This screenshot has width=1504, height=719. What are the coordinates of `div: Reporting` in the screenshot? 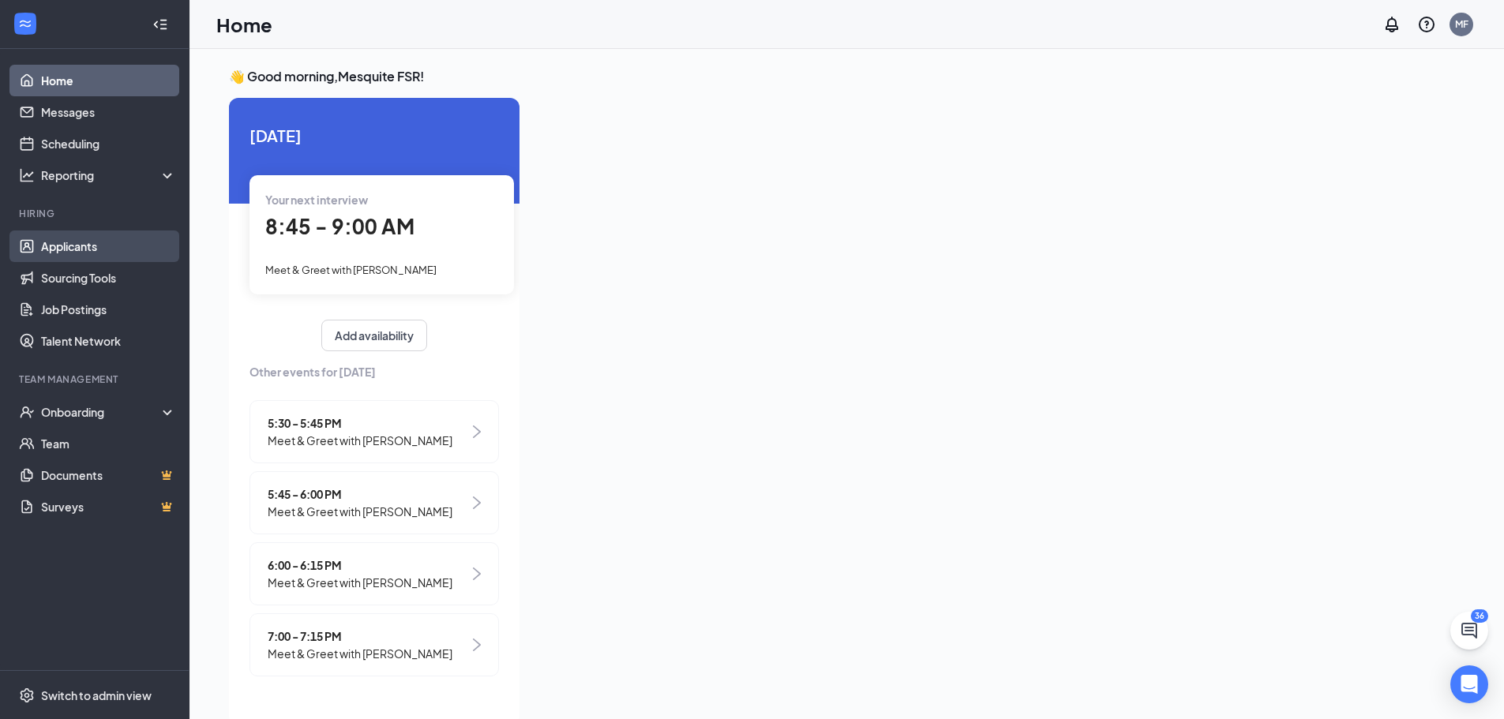 It's located at (109, 175).